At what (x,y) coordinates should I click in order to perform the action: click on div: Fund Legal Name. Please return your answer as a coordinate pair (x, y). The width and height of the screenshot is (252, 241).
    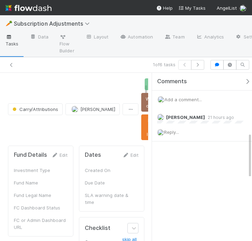
    Looking at the image, I should click on (40, 195).